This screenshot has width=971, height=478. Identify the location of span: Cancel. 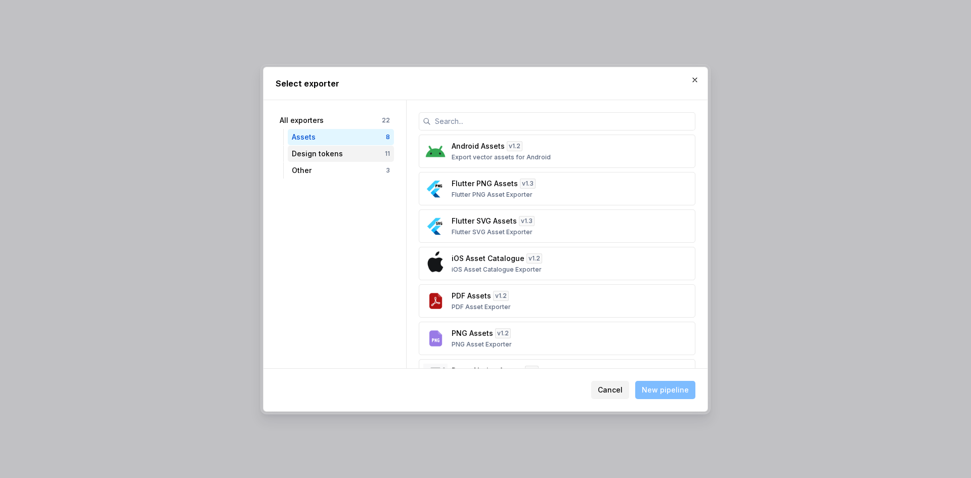
(610, 390).